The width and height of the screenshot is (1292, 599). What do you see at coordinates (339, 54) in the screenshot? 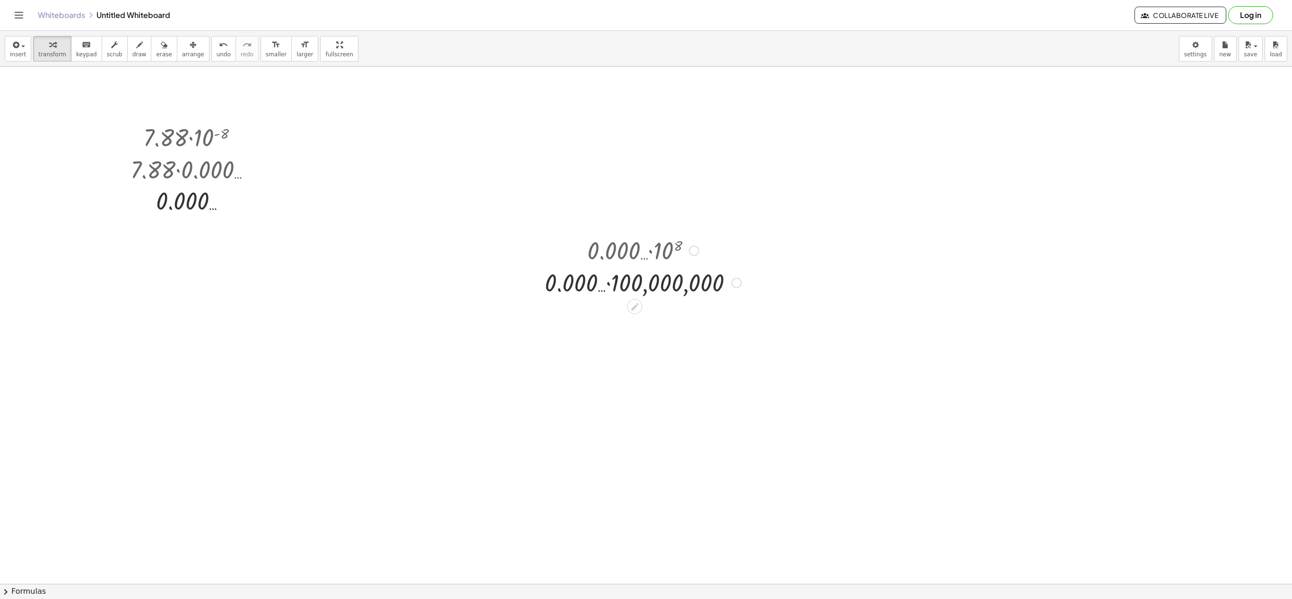
I see `span: fullscreen` at bounding box center [339, 54].